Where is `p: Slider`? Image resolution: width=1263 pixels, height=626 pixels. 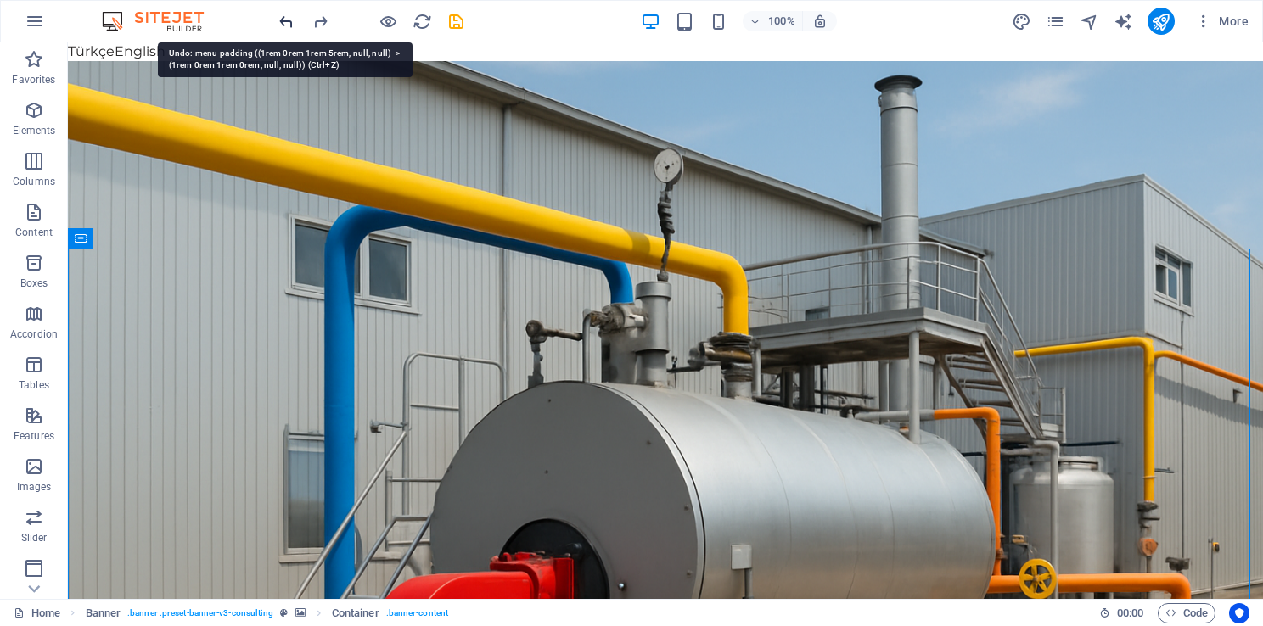 p: Slider is located at coordinates (34, 538).